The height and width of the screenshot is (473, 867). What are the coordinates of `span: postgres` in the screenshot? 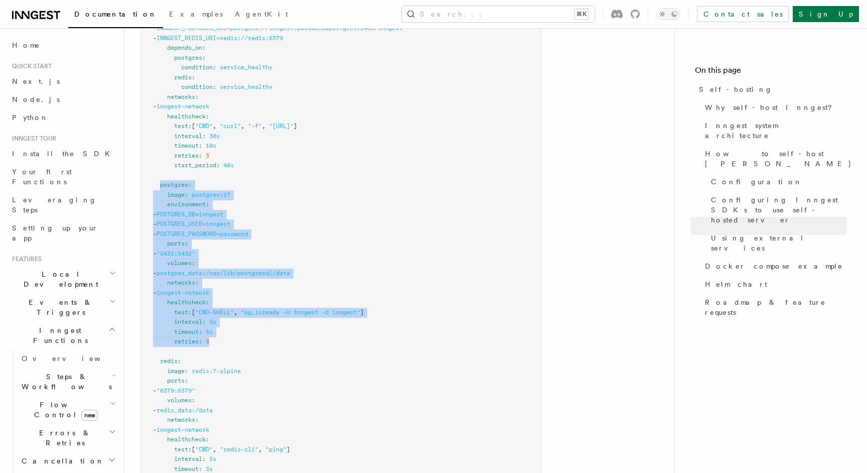 It's located at (188, 58).